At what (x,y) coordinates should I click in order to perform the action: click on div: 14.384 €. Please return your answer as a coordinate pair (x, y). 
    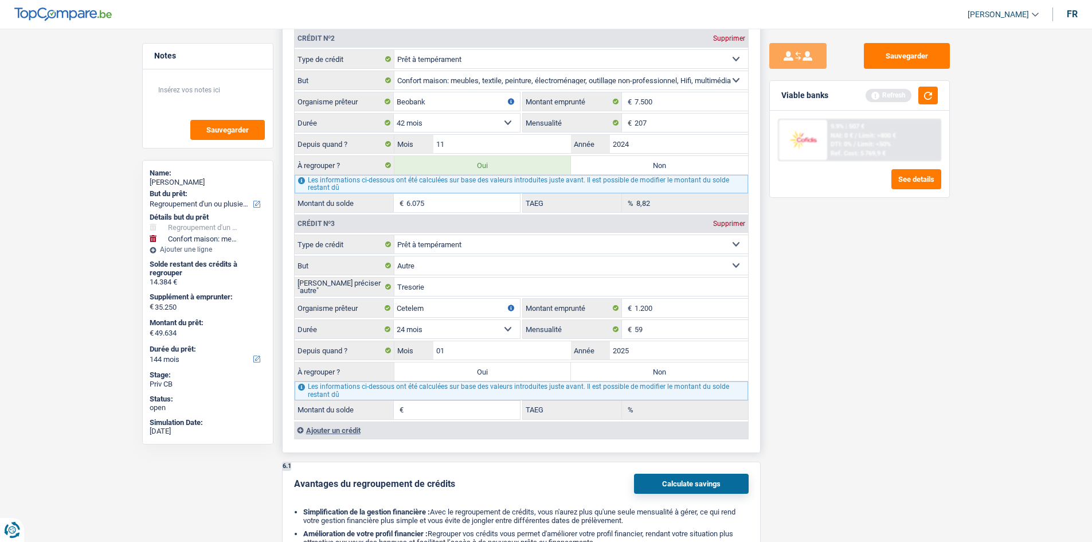
    Looking at the image, I should click on (207, 282).